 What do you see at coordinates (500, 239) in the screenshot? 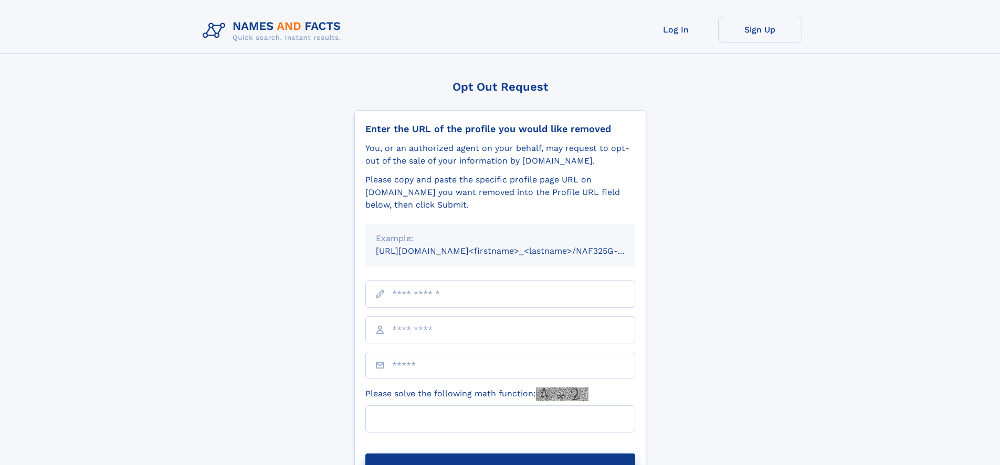
I see `div: Example:` at bounding box center [500, 239].